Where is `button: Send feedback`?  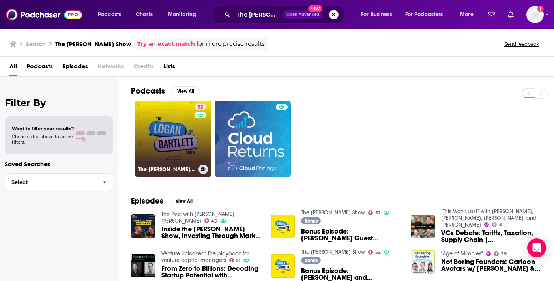 button: Send feedback is located at coordinates (522, 44).